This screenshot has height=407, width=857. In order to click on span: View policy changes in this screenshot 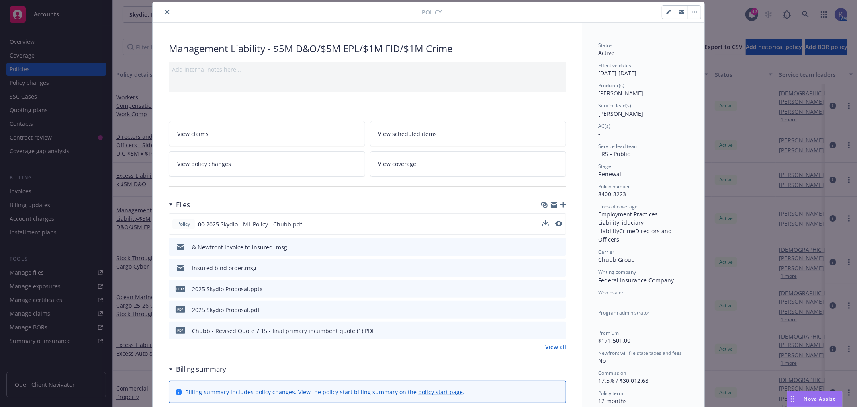, I will do `click(204, 164)`.